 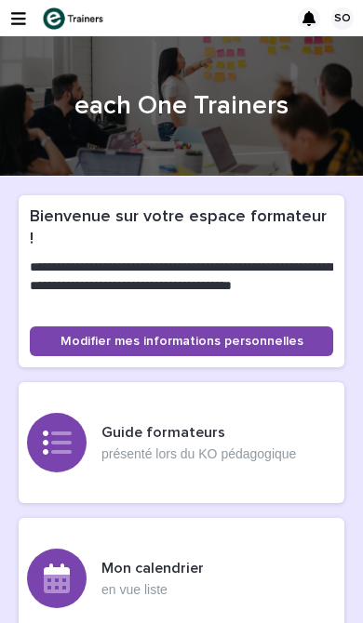 I want to click on div: SO, so click(x=342, y=19).